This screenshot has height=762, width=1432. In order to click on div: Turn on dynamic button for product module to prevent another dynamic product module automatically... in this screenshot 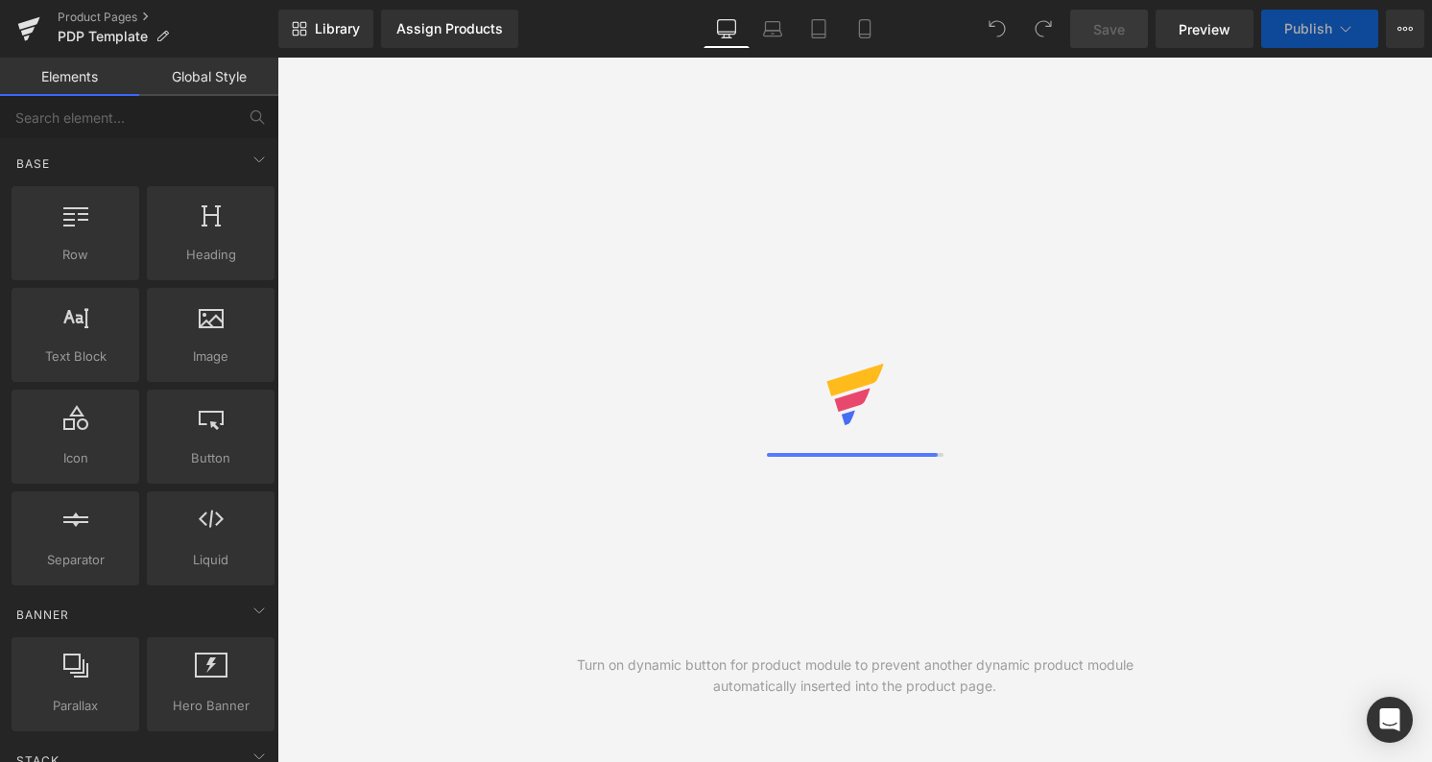, I will do `click(855, 676)`.